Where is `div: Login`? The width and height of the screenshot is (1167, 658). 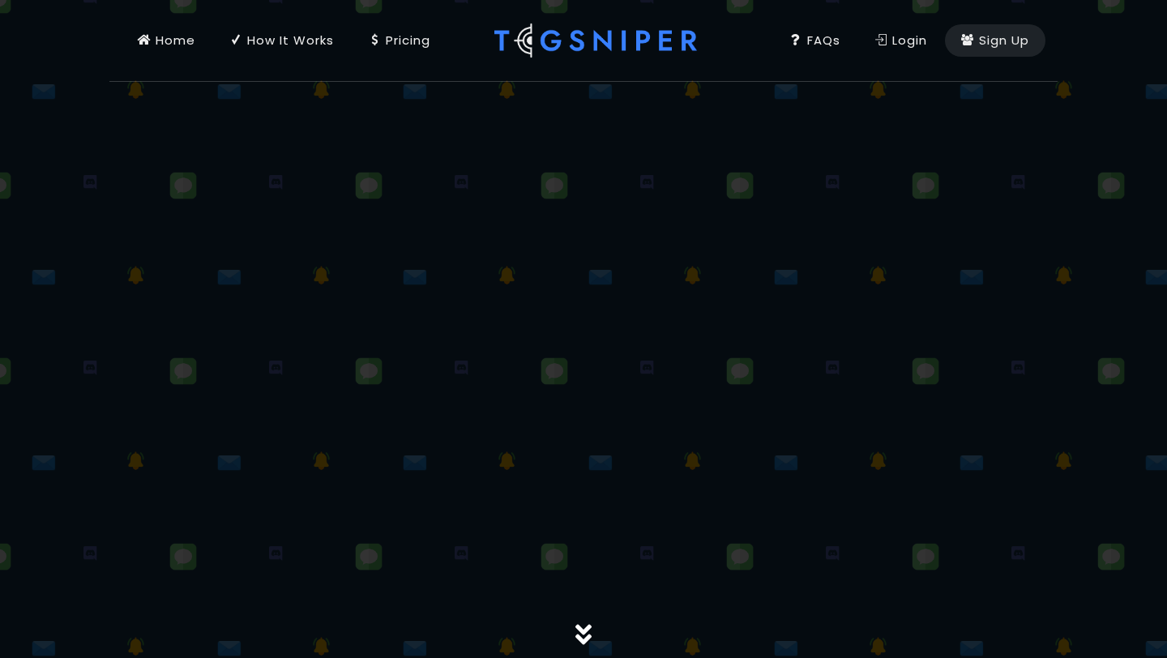
div: Login is located at coordinates (900, 41).